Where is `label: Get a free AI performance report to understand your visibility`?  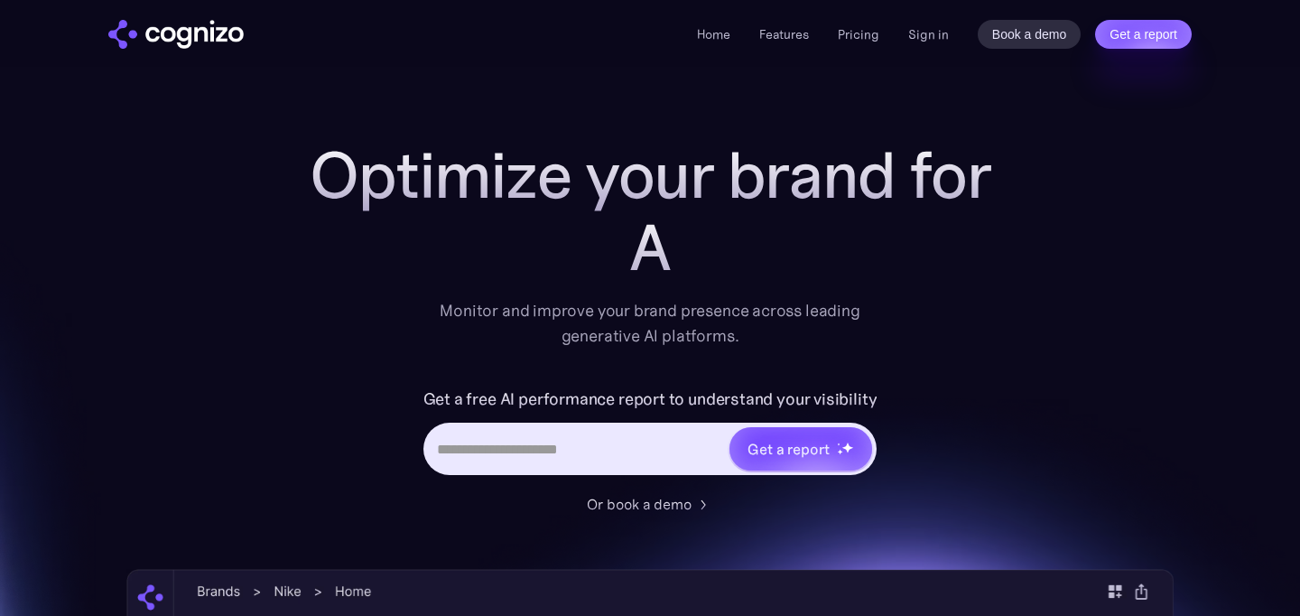 label: Get a free AI performance report to understand your visibility is located at coordinates (650, 399).